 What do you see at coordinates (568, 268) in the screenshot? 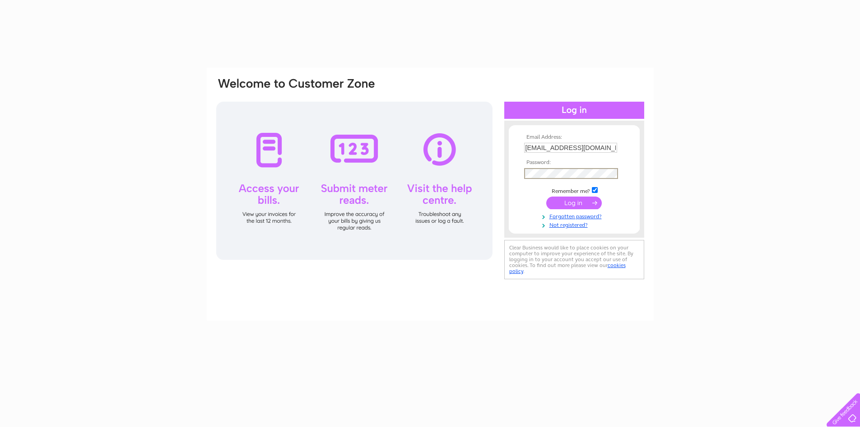
I see `a: cookies policy` at bounding box center [568, 268].